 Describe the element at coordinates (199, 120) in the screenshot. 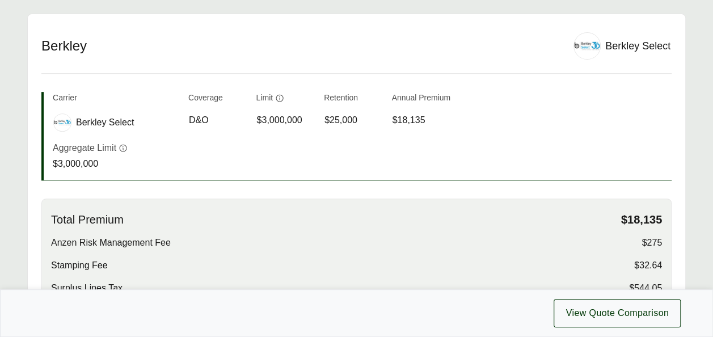

I see `span: D&O` at that location.